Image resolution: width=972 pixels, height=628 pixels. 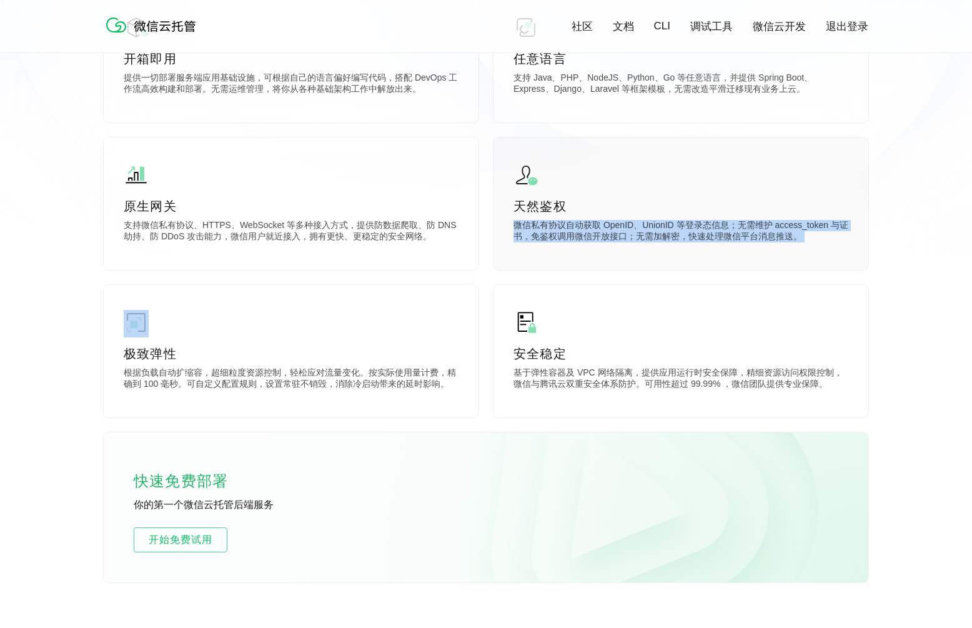 I want to click on img: 微信云托管, so click(x=154, y=25).